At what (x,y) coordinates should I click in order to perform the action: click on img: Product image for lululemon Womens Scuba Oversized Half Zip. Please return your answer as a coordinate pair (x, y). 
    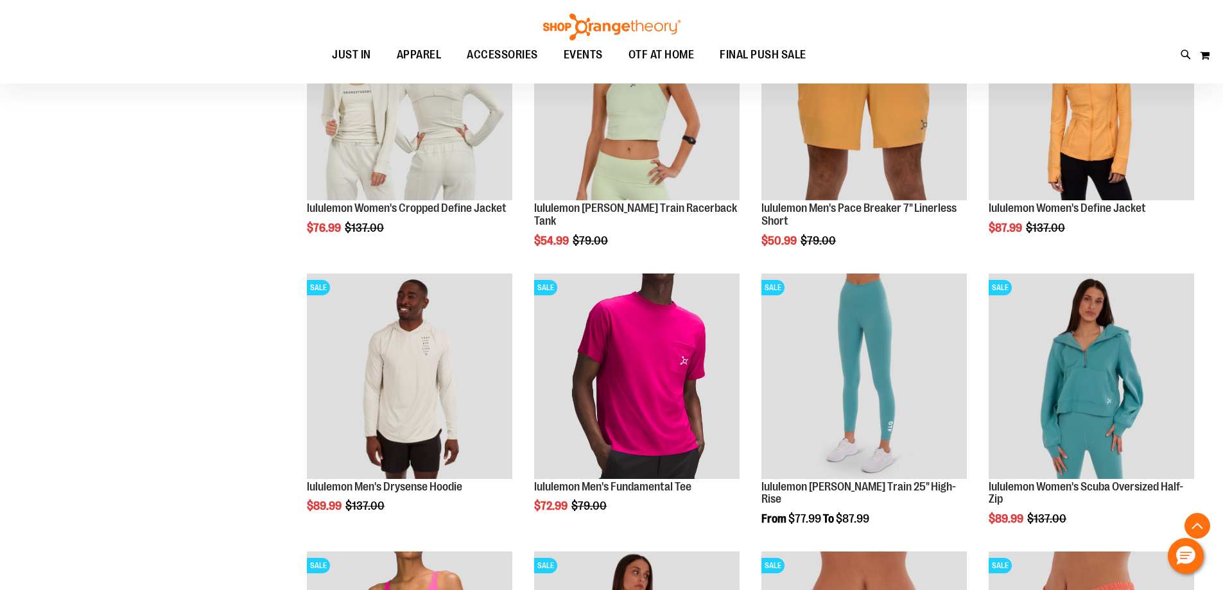
    Looking at the image, I should click on (1091, 376).